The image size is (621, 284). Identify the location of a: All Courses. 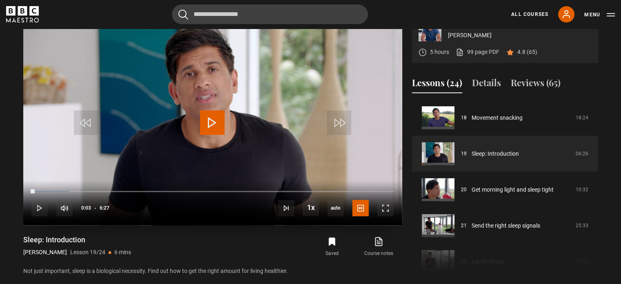
(529, 14).